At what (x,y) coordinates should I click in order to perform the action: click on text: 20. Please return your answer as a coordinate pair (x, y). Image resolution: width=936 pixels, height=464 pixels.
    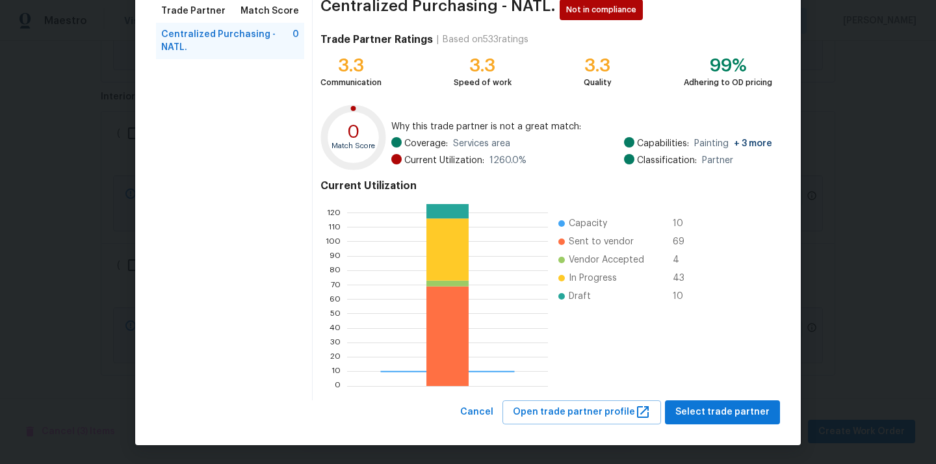
    Looking at the image, I should click on (335, 357).